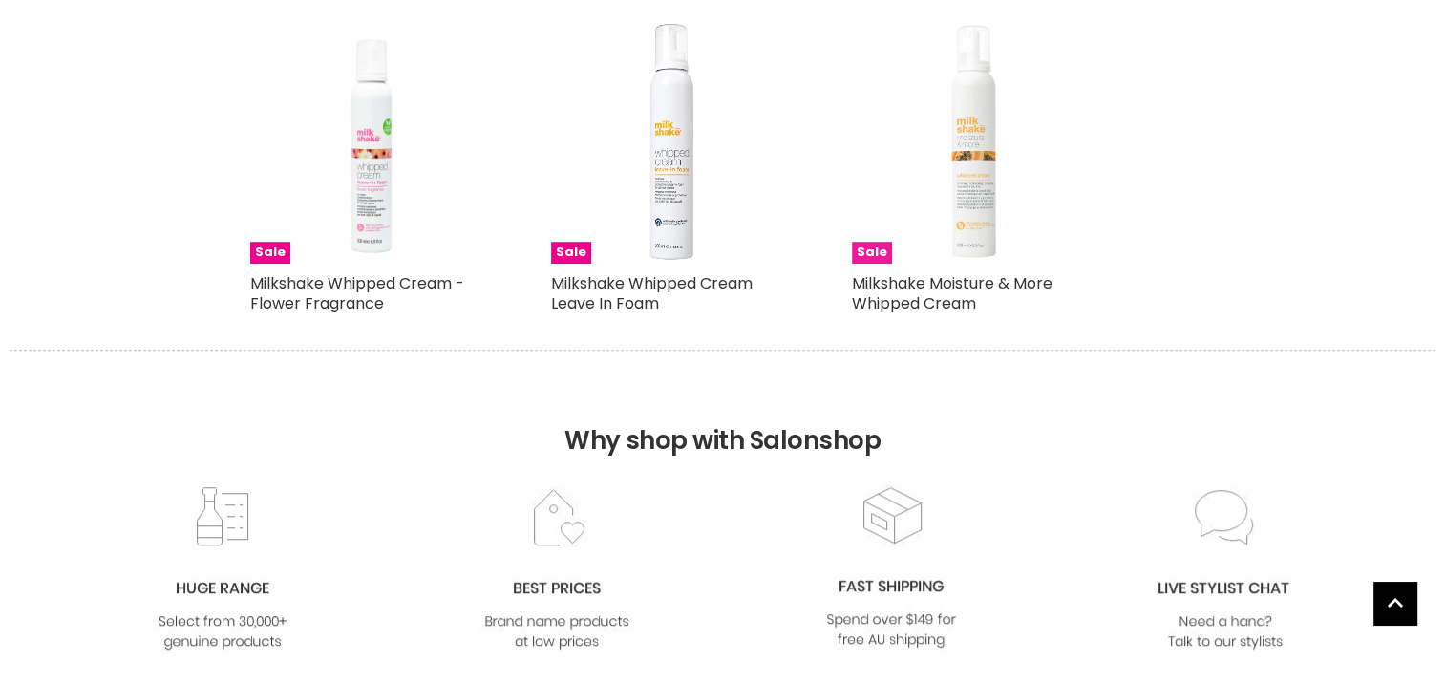 This screenshot has width=1445, height=684. What do you see at coordinates (223, 569) in the screenshot?
I see `img: range2_8cf790d4-220e-469f-917d-a18fed3854b6.jpg` at bounding box center [223, 569].